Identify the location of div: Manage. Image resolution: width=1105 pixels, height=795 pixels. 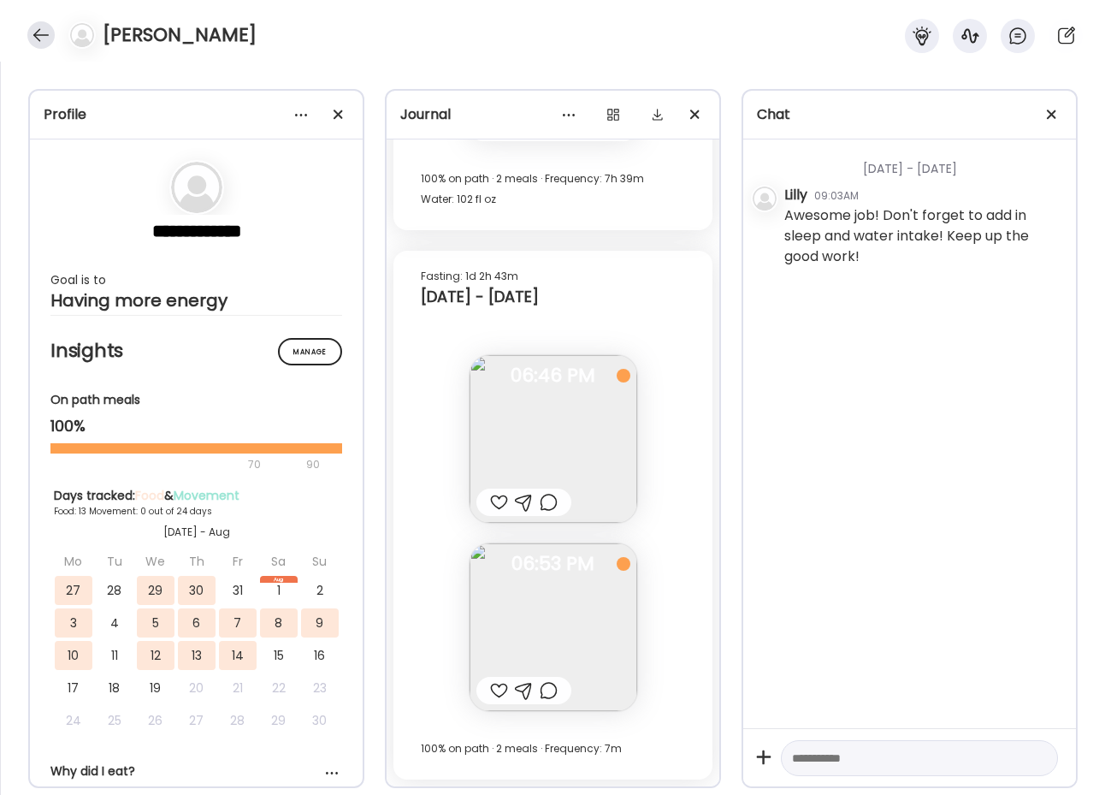
(310, 352).